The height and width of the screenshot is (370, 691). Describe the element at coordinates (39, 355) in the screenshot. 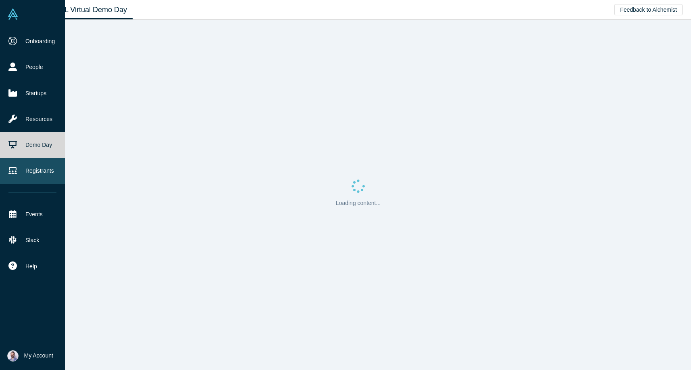

I see `span: My Account` at that location.